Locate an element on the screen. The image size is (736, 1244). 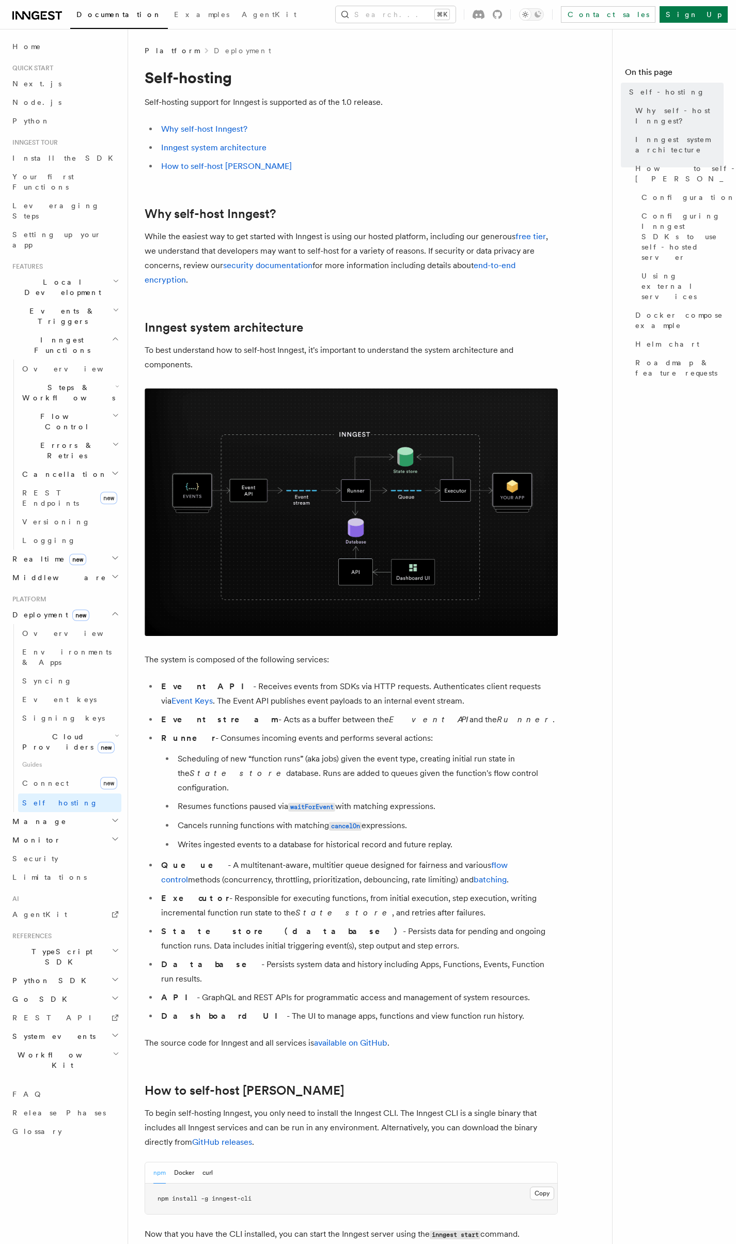
a: Signing keys is located at coordinates (70, 718).